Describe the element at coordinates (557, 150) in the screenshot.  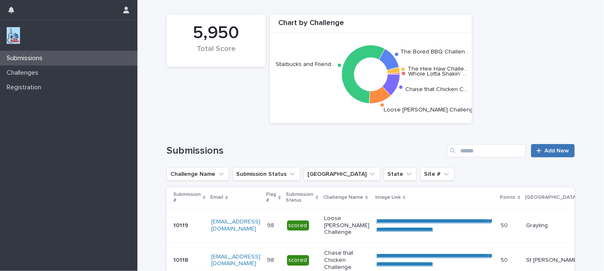
I see `span: Add New` at that location.